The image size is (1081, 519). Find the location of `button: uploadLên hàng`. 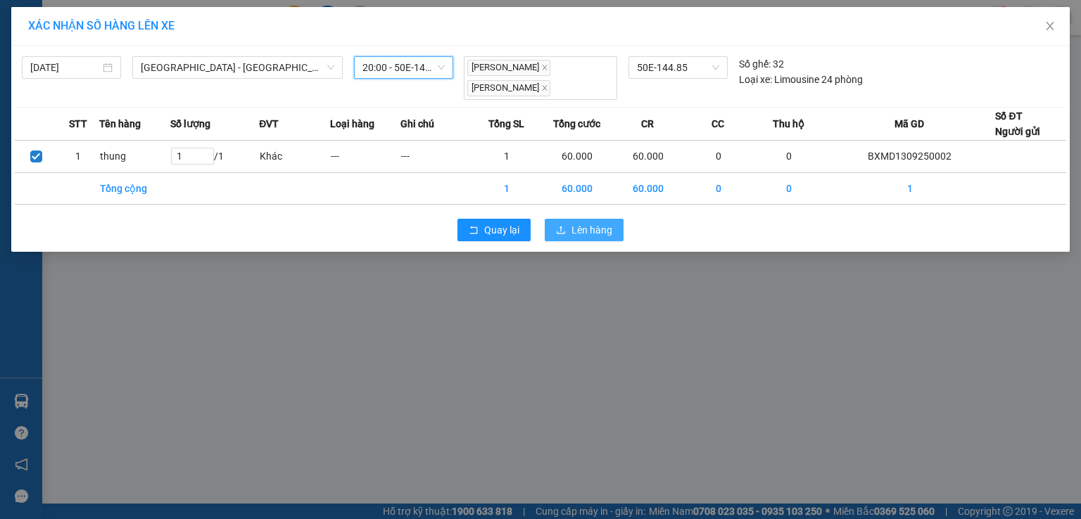

button: uploadLên hàng is located at coordinates (584, 230).